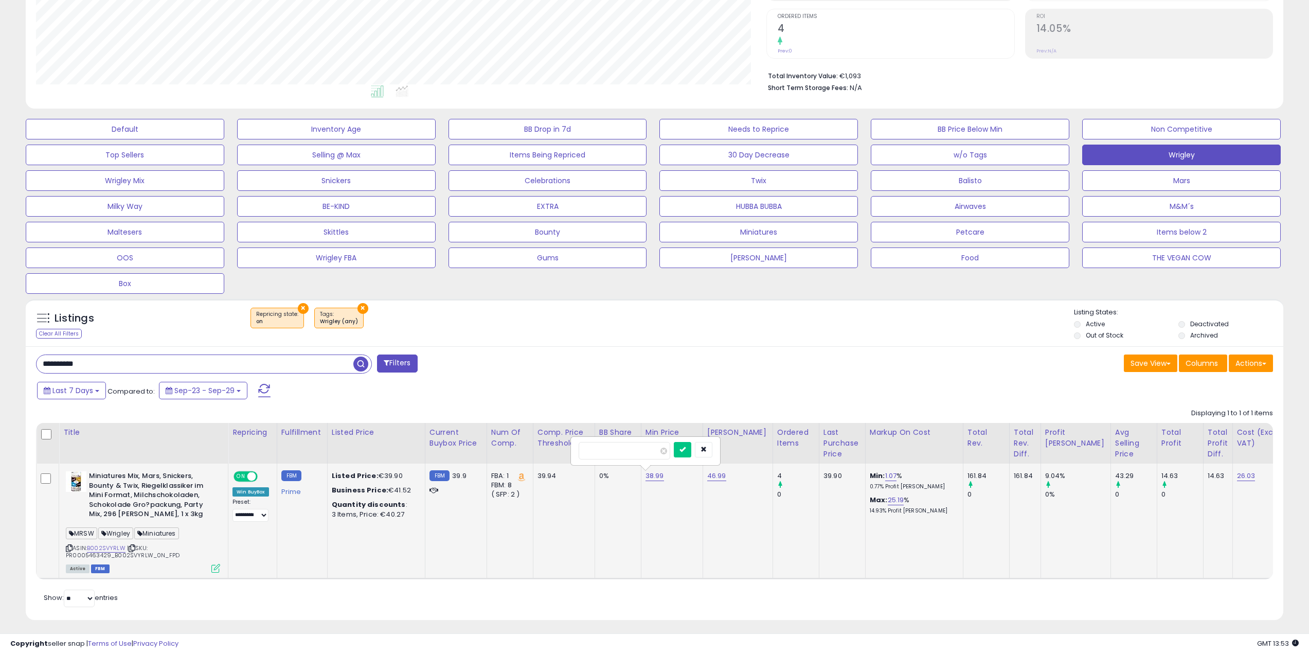 The image size is (1309, 654). Describe the element at coordinates (856, 87) in the screenshot. I see `span: N/A` at that location.